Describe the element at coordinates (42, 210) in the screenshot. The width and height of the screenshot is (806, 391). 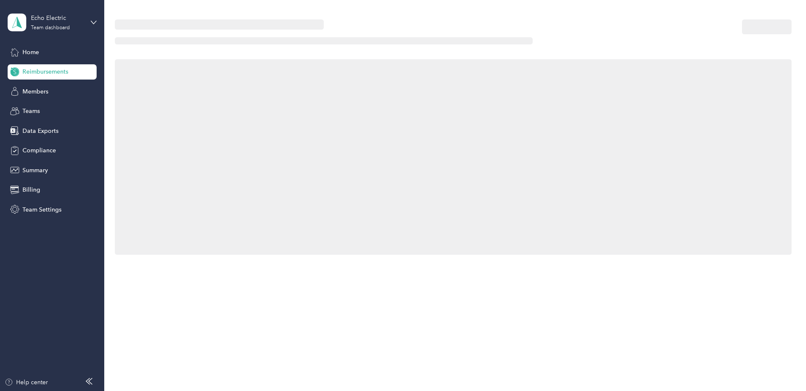
I see `span: Team Settings` at that location.